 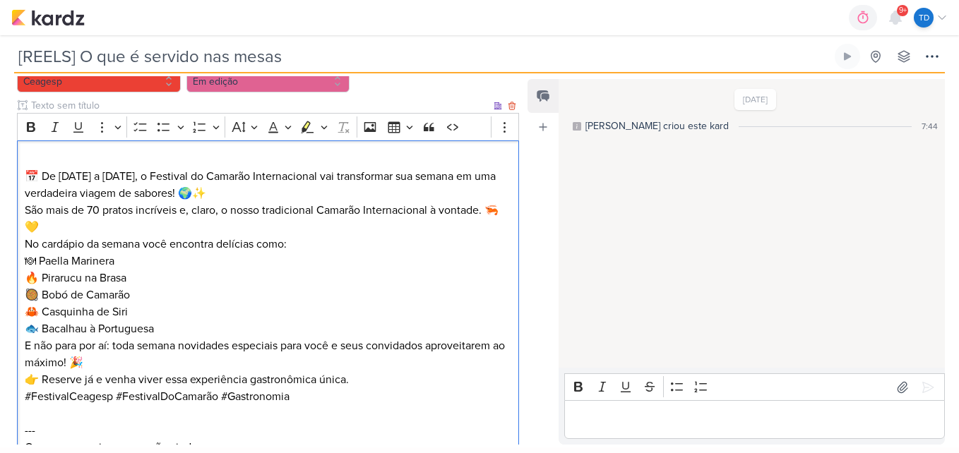 What do you see at coordinates (754, 419) in the screenshot?
I see `div: Editor editing area: main` at bounding box center [754, 419].